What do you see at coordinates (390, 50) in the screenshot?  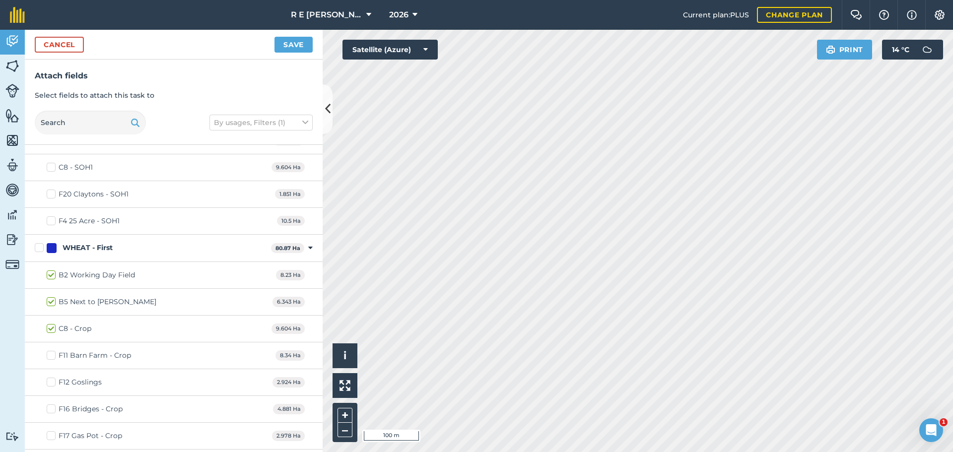 I see `button: Satellite (Azure)` at bounding box center [390, 50].